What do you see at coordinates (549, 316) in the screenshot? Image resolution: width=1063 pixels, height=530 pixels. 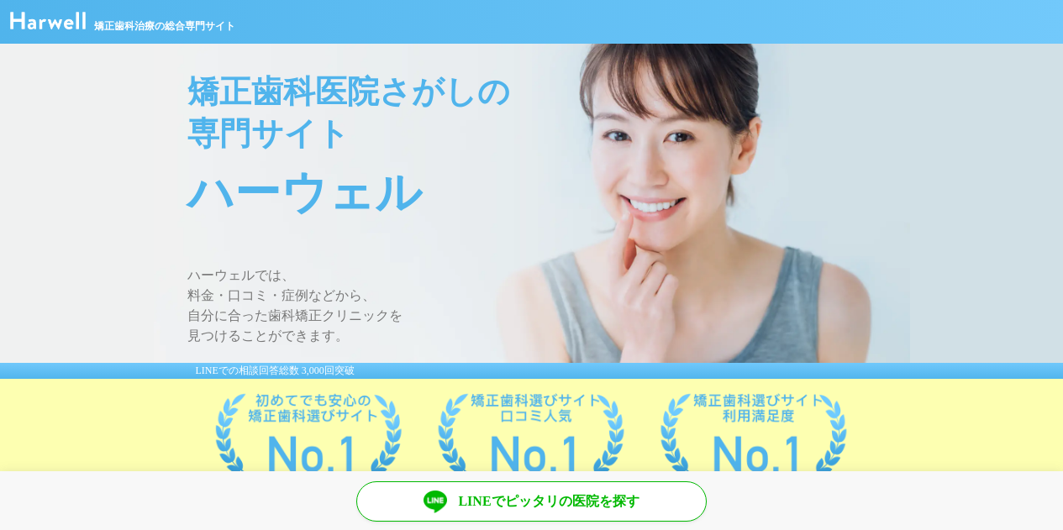 I see `span: 自分に合った歯科矯正クリニックを` at bounding box center [549, 316].